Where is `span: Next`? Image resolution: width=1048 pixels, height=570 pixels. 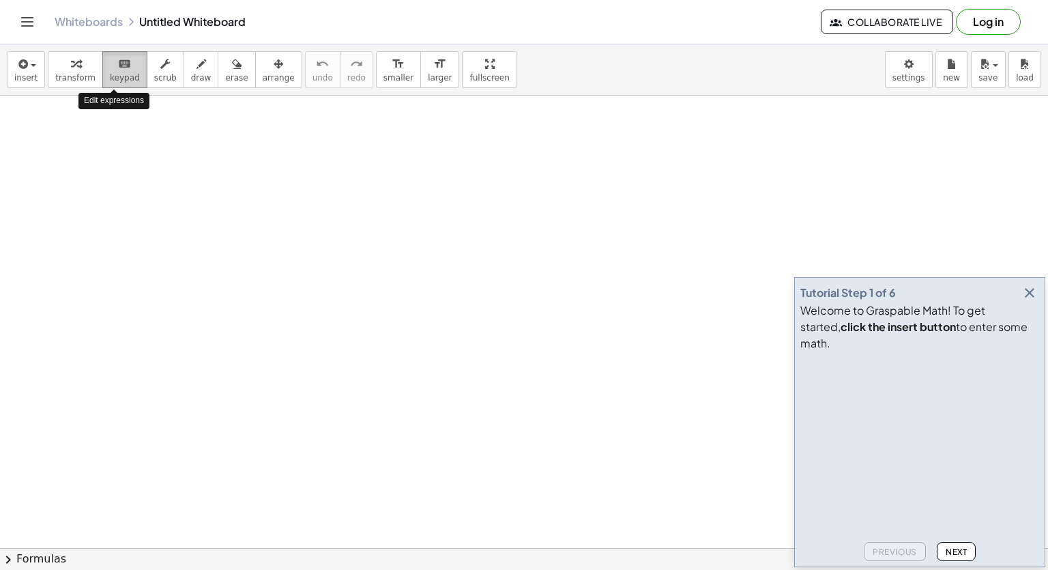
span: Next is located at coordinates (956, 551).